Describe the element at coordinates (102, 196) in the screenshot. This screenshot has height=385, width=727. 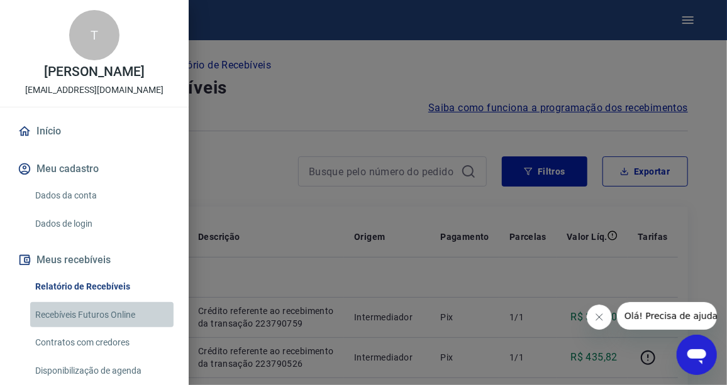
I see `a: Dados da conta` at that location.